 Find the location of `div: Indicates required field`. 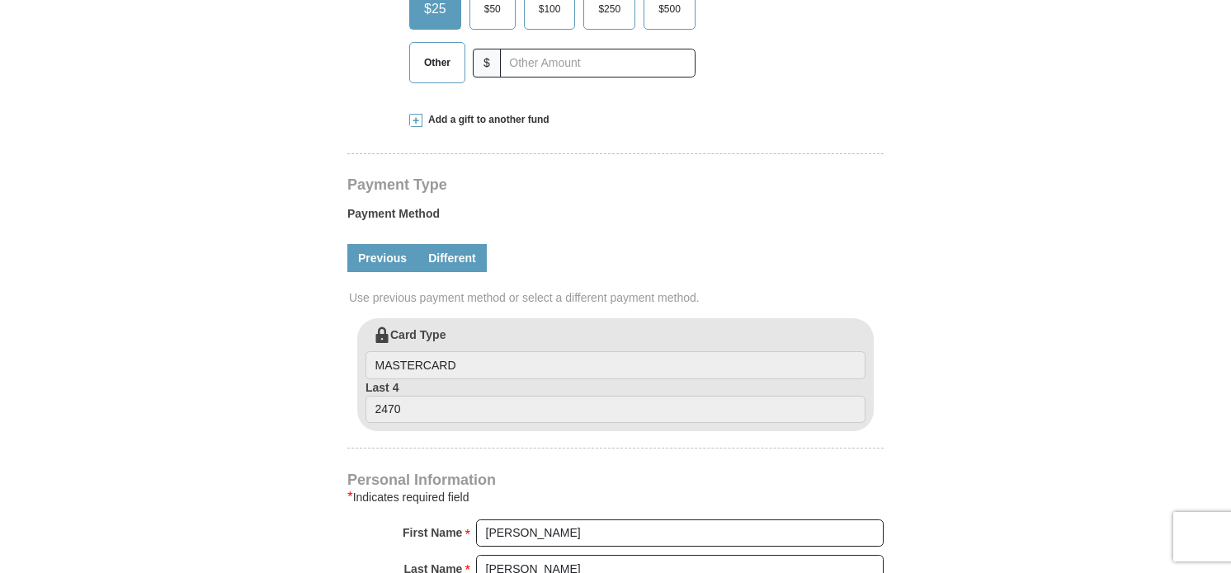

div: Indicates required field is located at coordinates (615, 497).